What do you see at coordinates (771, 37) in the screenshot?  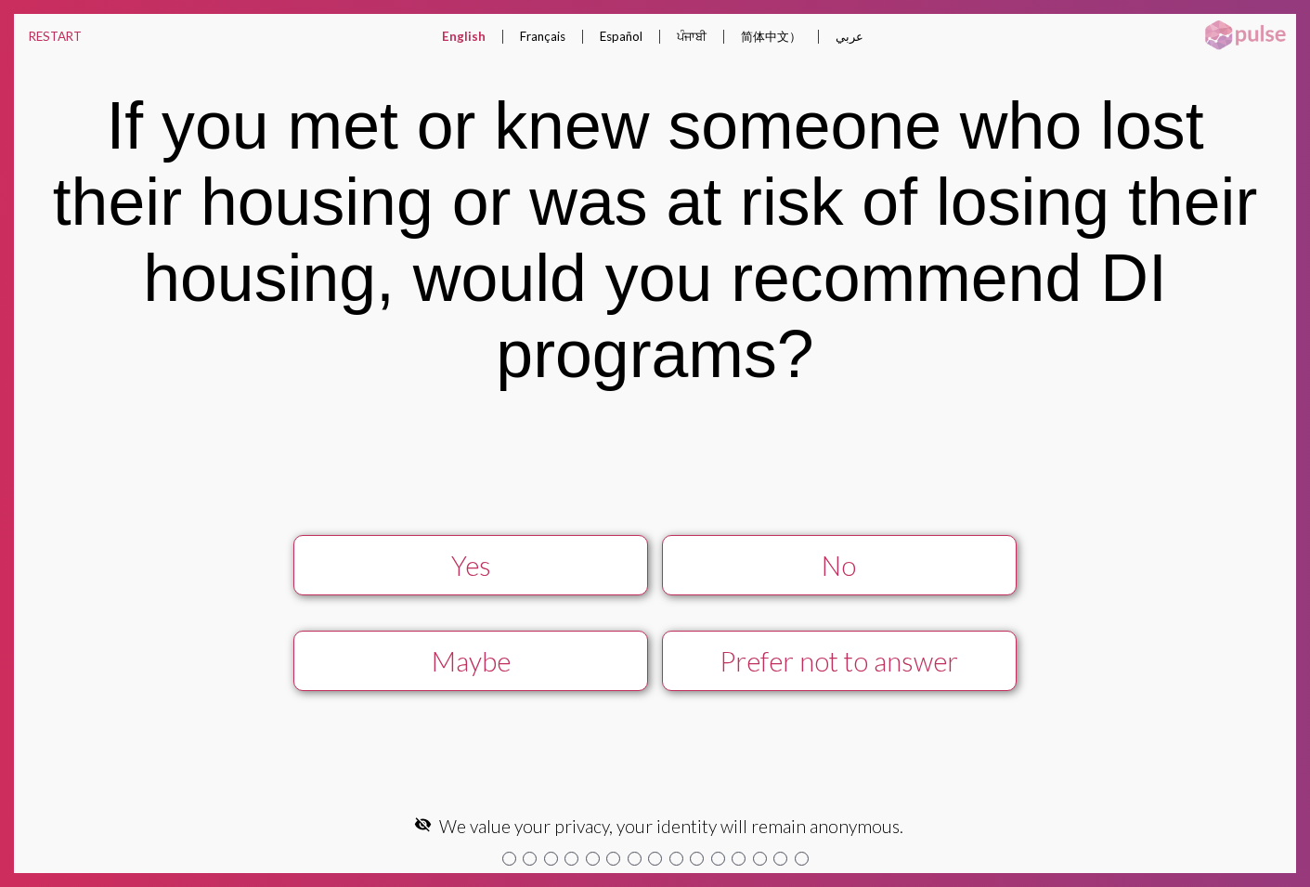 I see `button: 简体中文）` at bounding box center [771, 37].